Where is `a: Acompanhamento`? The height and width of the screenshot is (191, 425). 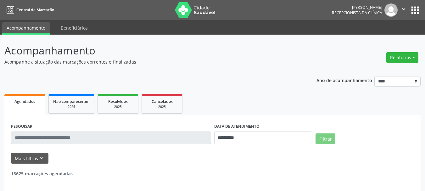
a: Acompanhamento is located at coordinates (26, 28).